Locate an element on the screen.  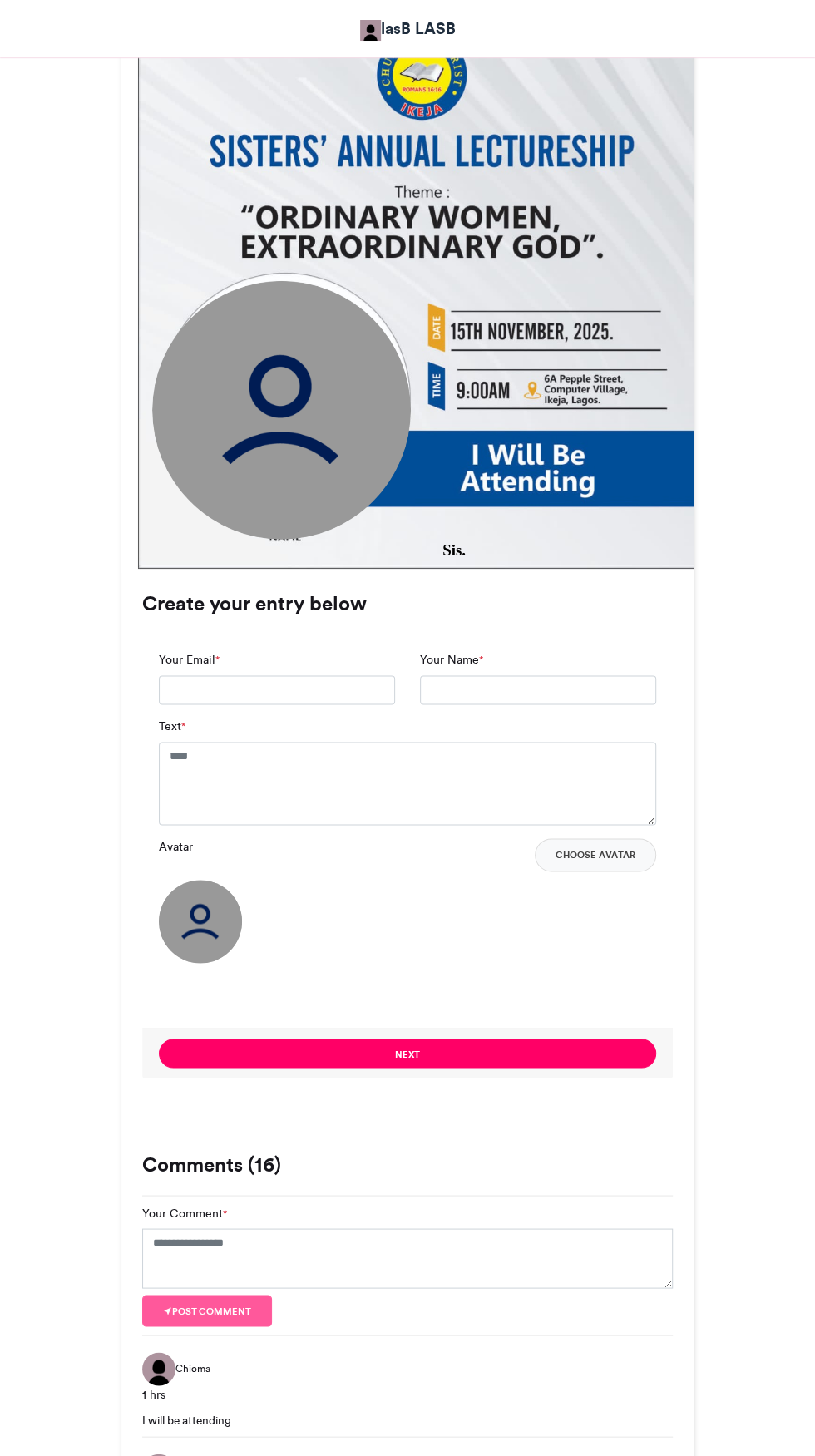
label: Your Name is located at coordinates (452, 659).